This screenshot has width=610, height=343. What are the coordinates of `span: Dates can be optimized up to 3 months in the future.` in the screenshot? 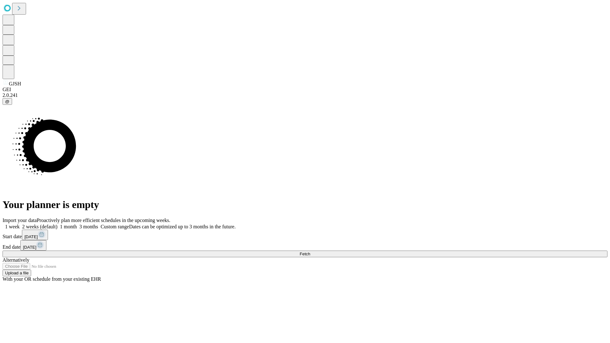 It's located at (182, 227).